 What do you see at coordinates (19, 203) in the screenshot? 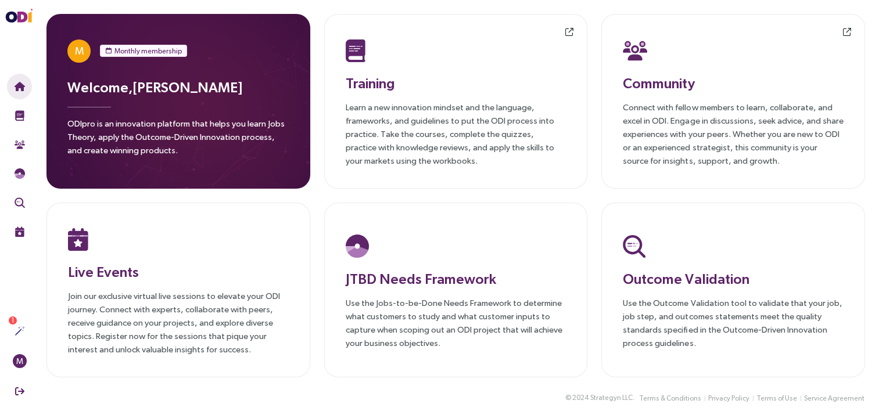
I see `button: Outcome Validation` at bounding box center [19, 203].